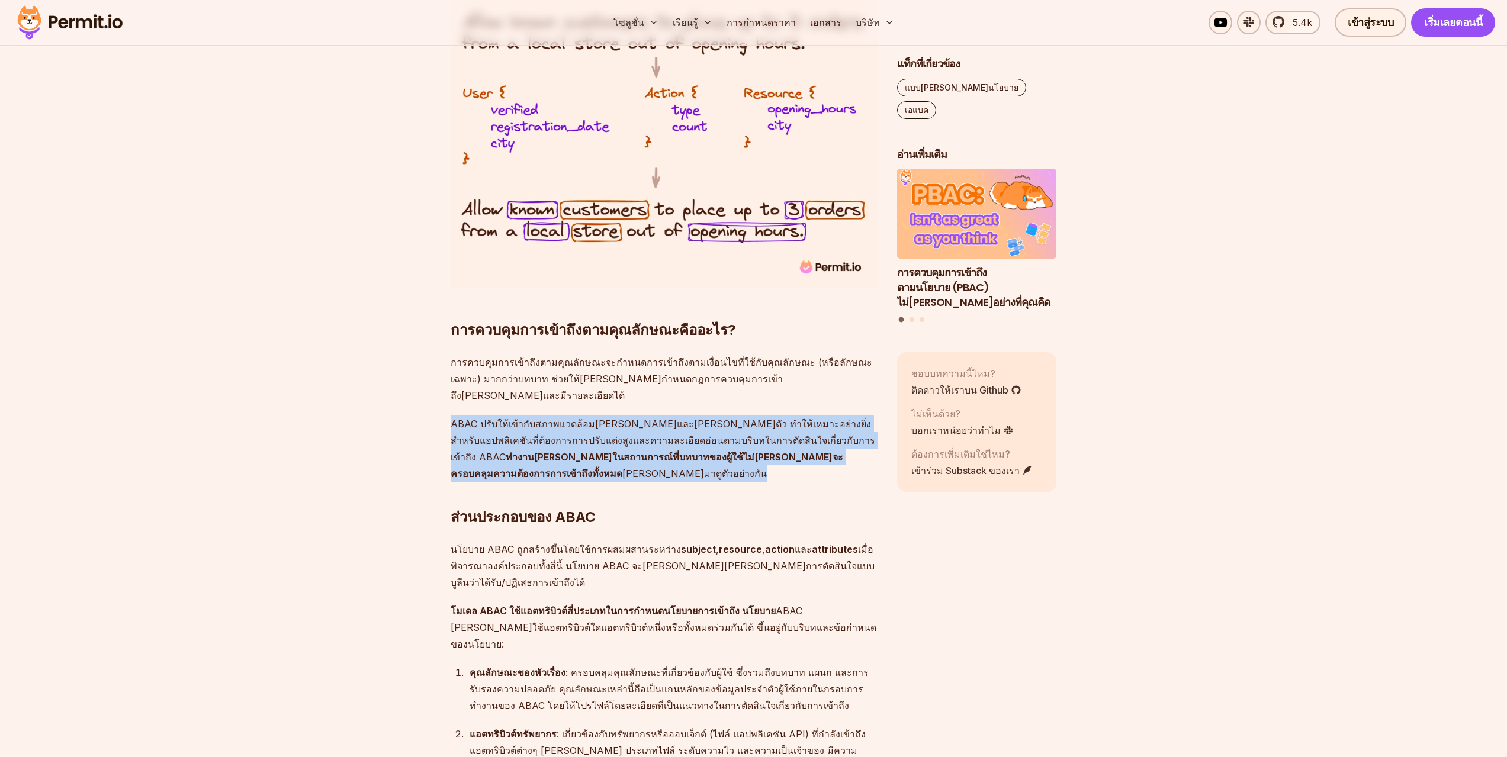 The width and height of the screenshot is (1507, 757). I want to click on font: เข้าสู่ระบบ, so click(1370, 22).